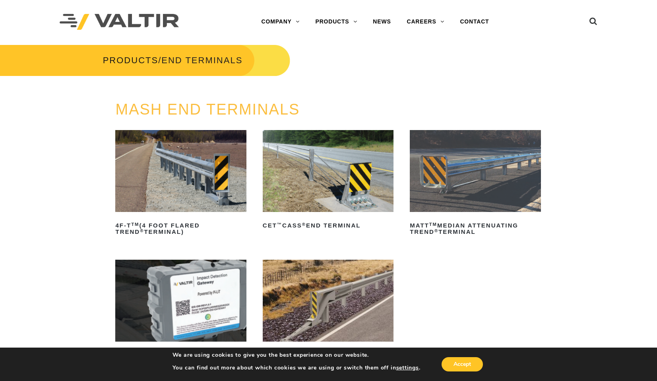  I want to click on span: END TERMINALS, so click(202, 60).